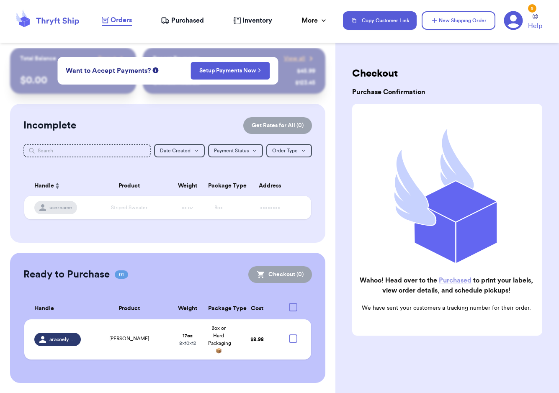 The width and height of the screenshot is (559, 393). Describe the element at coordinates (305, 83) in the screenshot. I see `div: $ 123.45` at that location.